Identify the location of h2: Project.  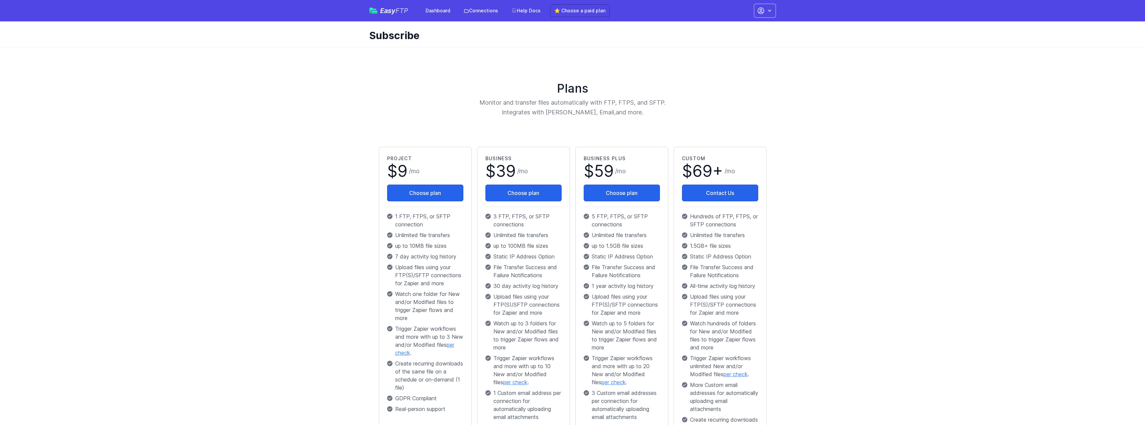
(425, 159).